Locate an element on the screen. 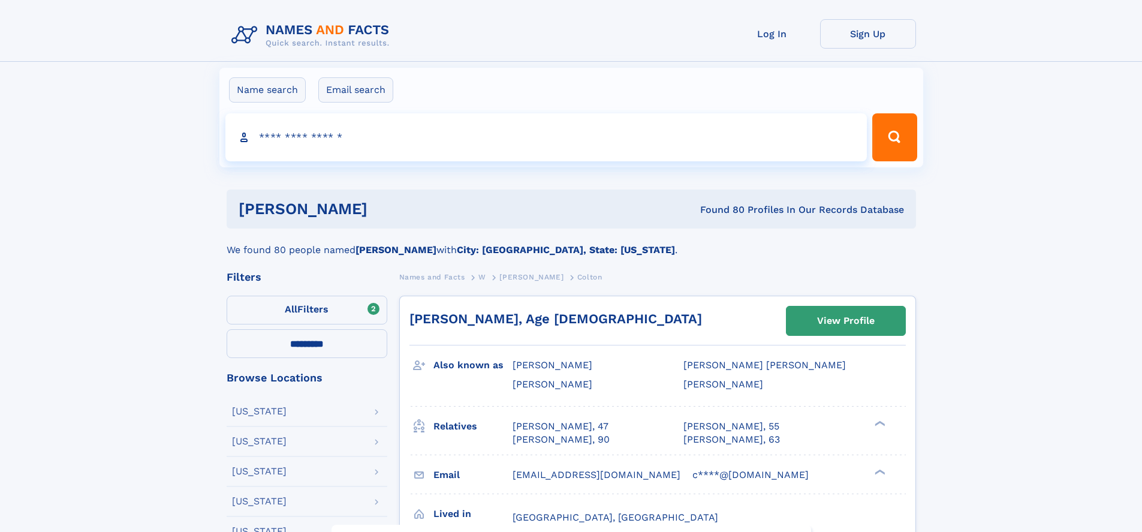  a: Sign Up is located at coordinates (868, 34).